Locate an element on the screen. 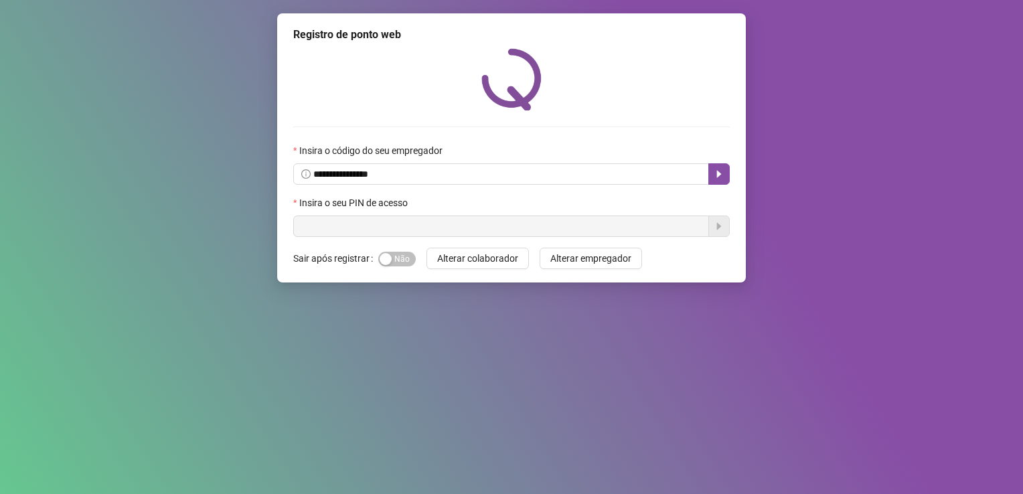 The image size is (1023, 494). img: QRPoint is located at coordinates (512, 79).